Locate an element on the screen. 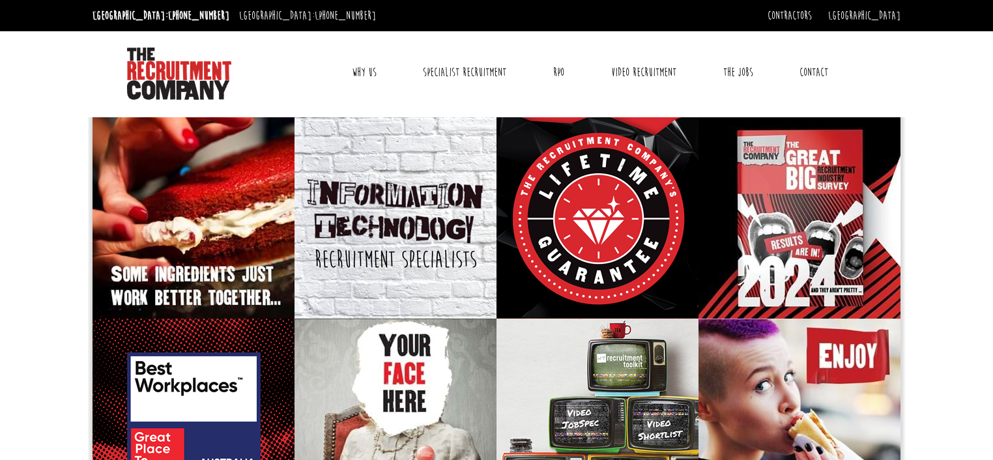 The image size is (993, 460). a: Contact is located at coordinates (814, 72).